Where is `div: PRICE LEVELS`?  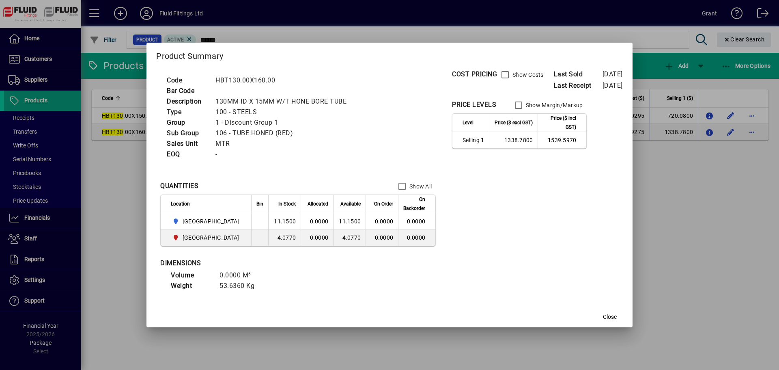
div: PRICE LEVELS is located at coordinates (474, 105).